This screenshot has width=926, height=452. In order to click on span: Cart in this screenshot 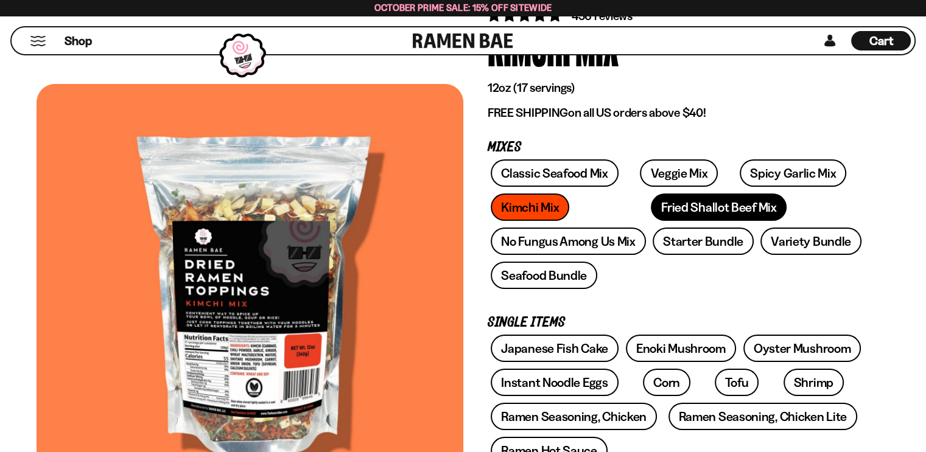, I will do `click(881, 41)`.